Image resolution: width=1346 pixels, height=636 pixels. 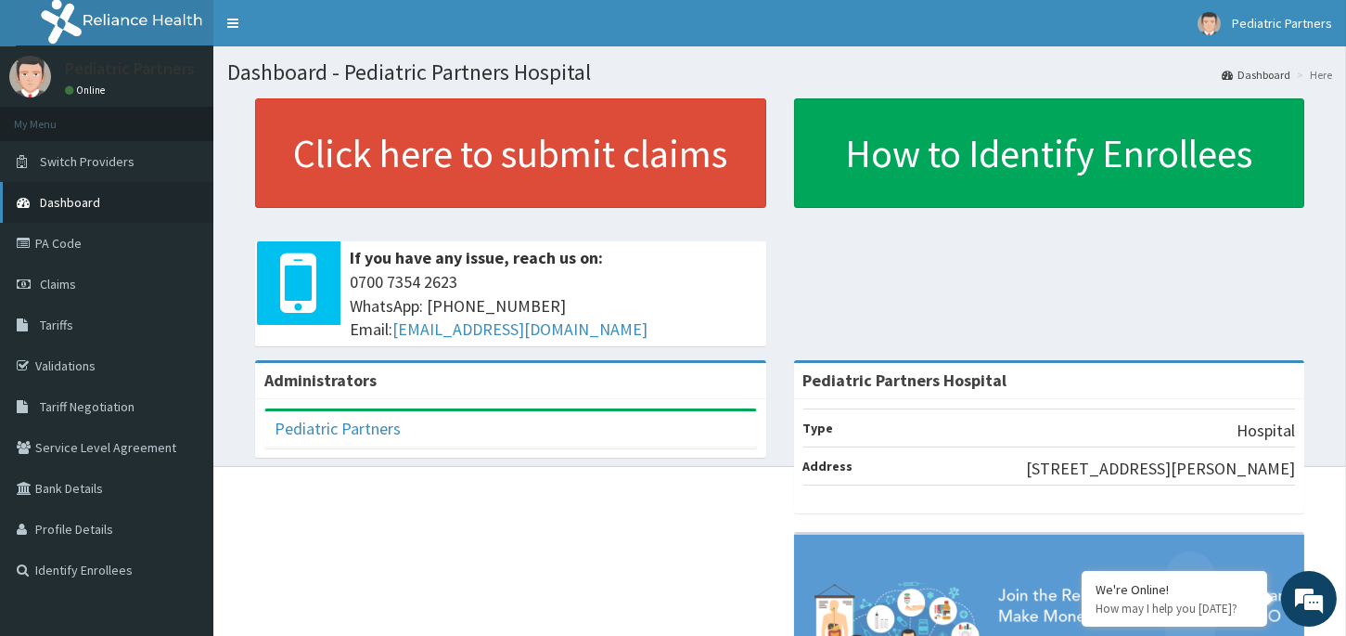 I want to click on strong: Pediatric Partners Hospital, so click(x=906, y=380).